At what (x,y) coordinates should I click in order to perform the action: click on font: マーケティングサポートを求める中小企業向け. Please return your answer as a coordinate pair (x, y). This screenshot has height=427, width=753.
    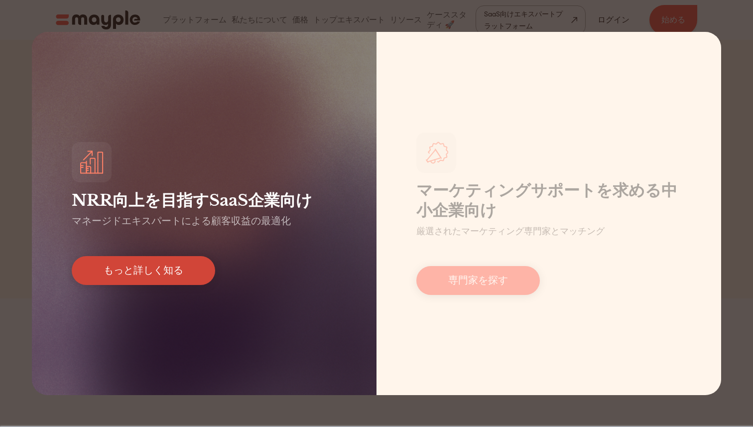
    Looking at the image, I should click on (547, 200).